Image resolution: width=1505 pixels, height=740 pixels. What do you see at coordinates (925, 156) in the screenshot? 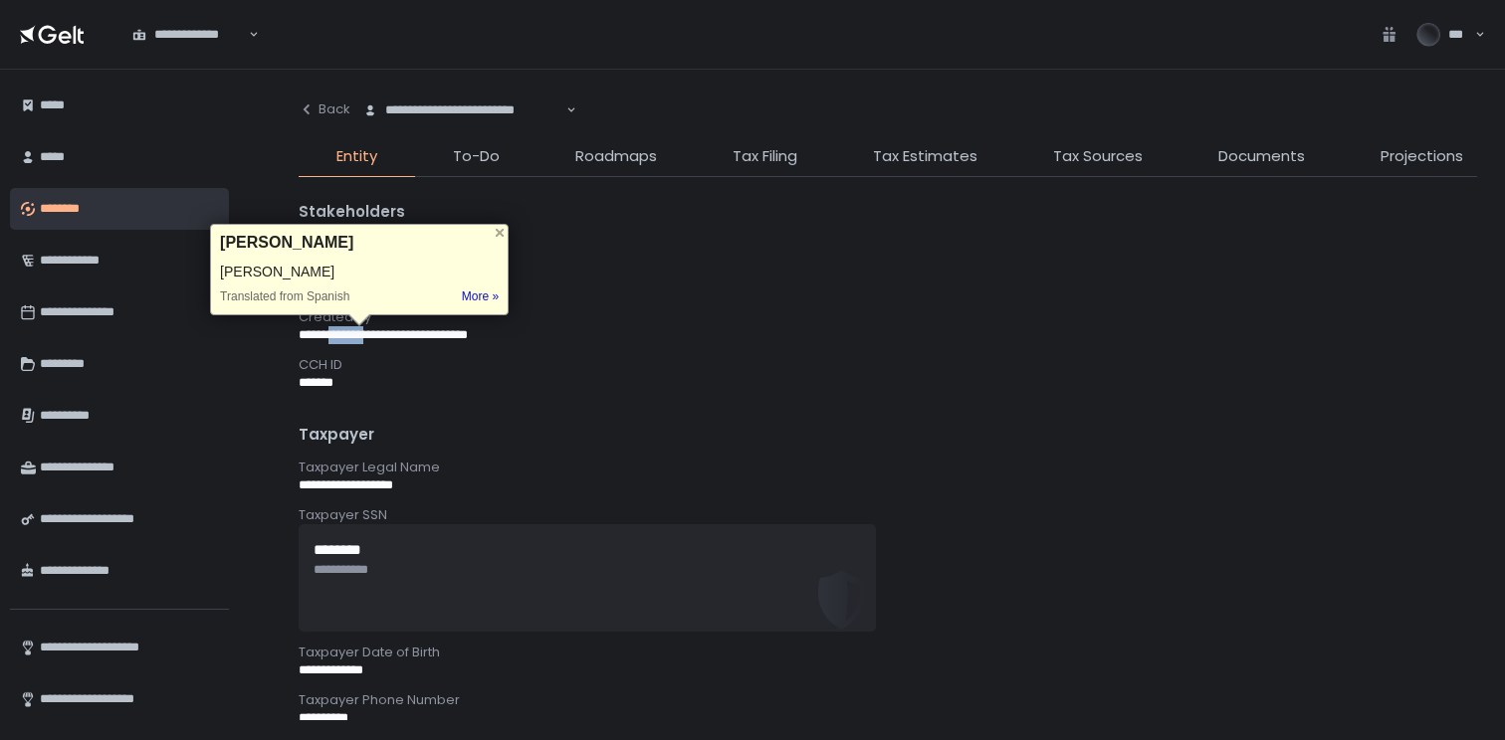
I see `span: Tax Estimates` at bounding box center [925, 156].